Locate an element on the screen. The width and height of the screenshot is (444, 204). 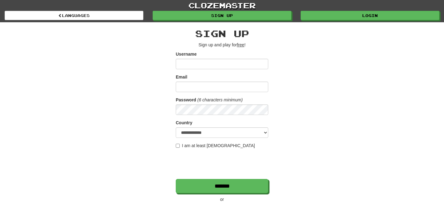
label: Username is located at coordinates (186, 54).